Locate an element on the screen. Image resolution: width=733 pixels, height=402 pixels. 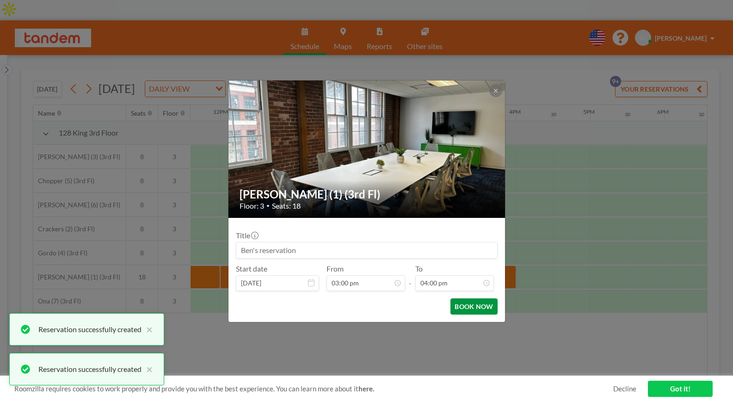
label: Title is located at coordinates (247, 235).